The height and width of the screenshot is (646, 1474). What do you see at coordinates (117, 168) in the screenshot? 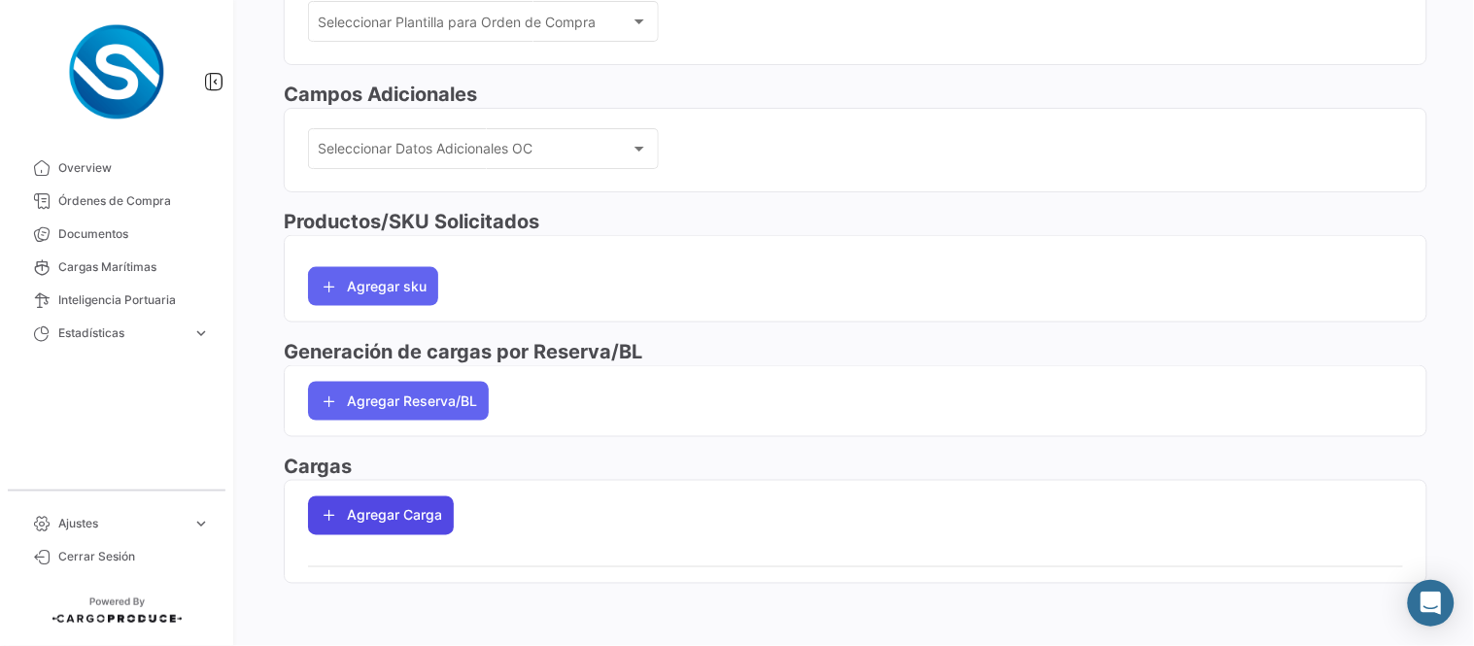
I see `a: Overview` at bounding box center [117, 168].